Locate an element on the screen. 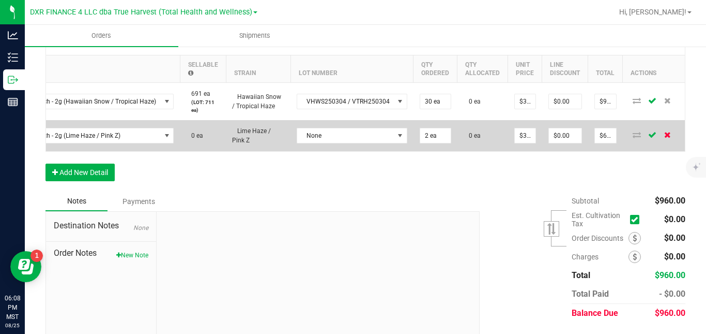 The image size is (706, 334). p: 08/25 is located at coordinates (12, 325).